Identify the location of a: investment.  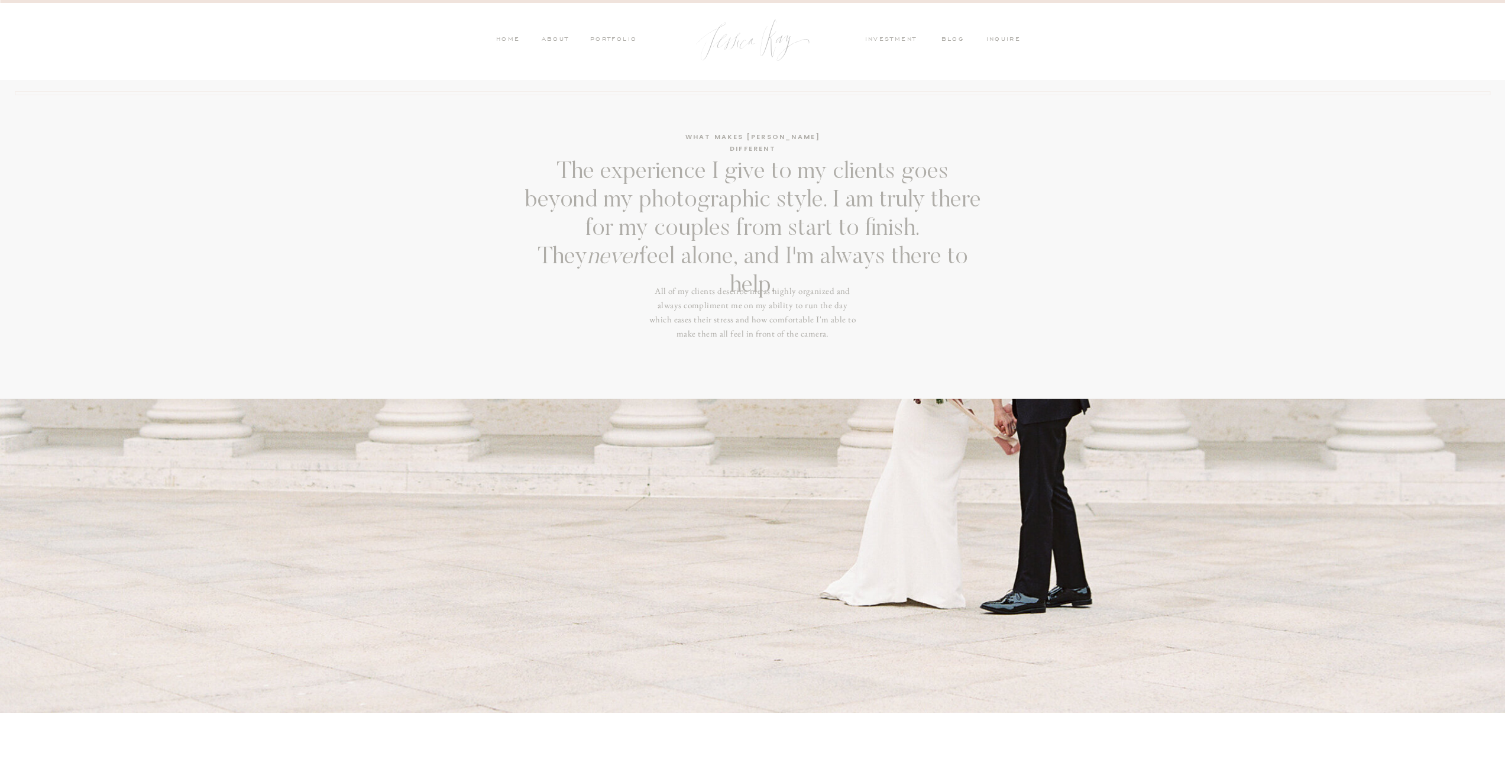
(894, 40).